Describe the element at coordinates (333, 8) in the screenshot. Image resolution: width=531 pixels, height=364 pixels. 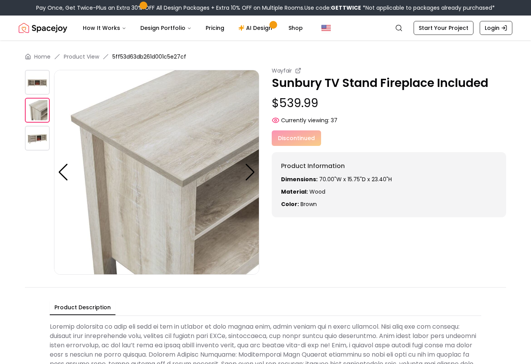
I see `span: Use code:` at that location.